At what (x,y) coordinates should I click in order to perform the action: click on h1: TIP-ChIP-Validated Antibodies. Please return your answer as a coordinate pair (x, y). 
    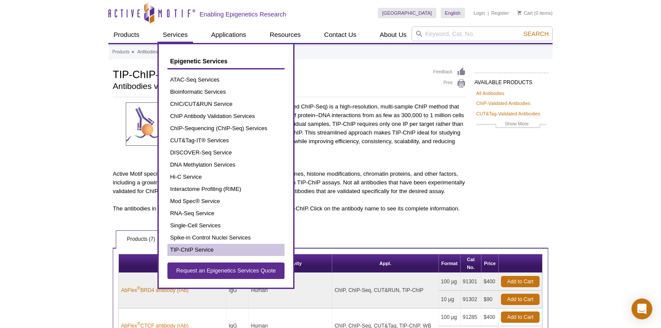
    Looking at the image, I should click on (269, 74).